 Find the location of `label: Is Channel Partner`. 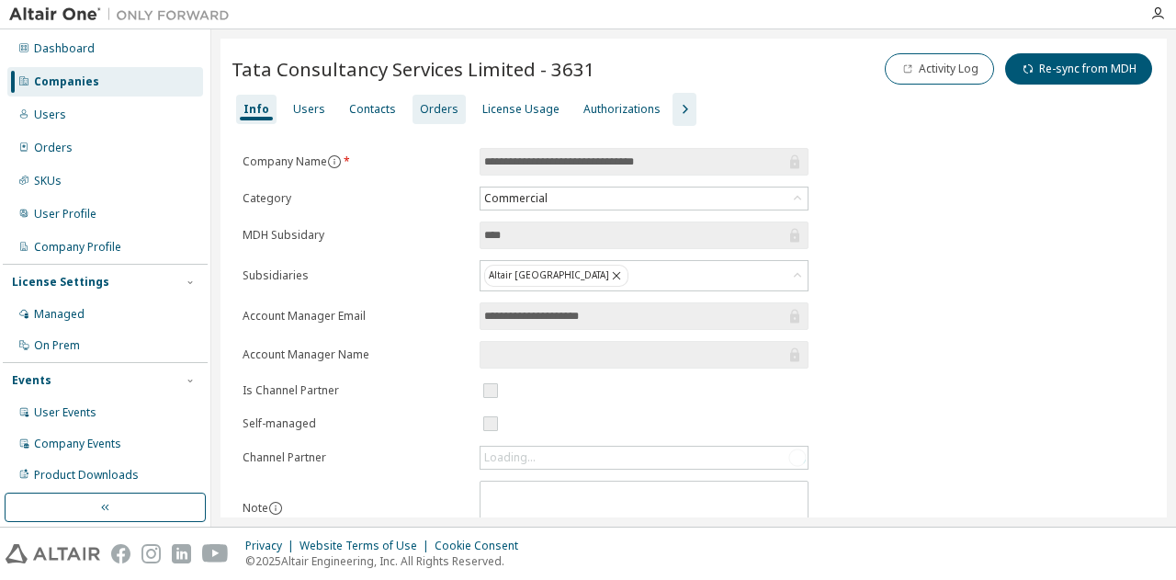

label: Is Channel Partner is located at coordinates (356, 390).